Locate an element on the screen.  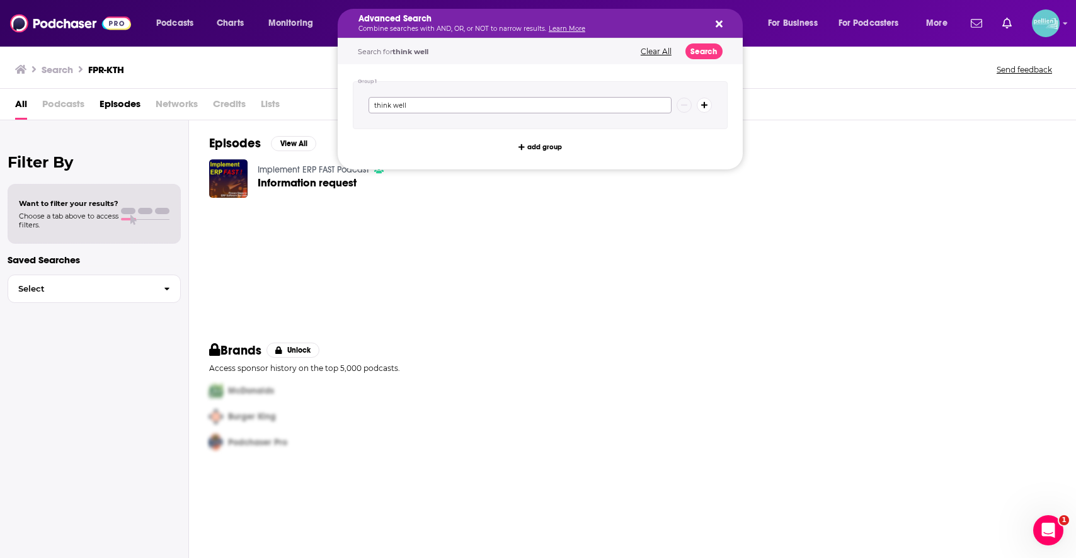
button: Unlock is located at coordinates (293, 350).